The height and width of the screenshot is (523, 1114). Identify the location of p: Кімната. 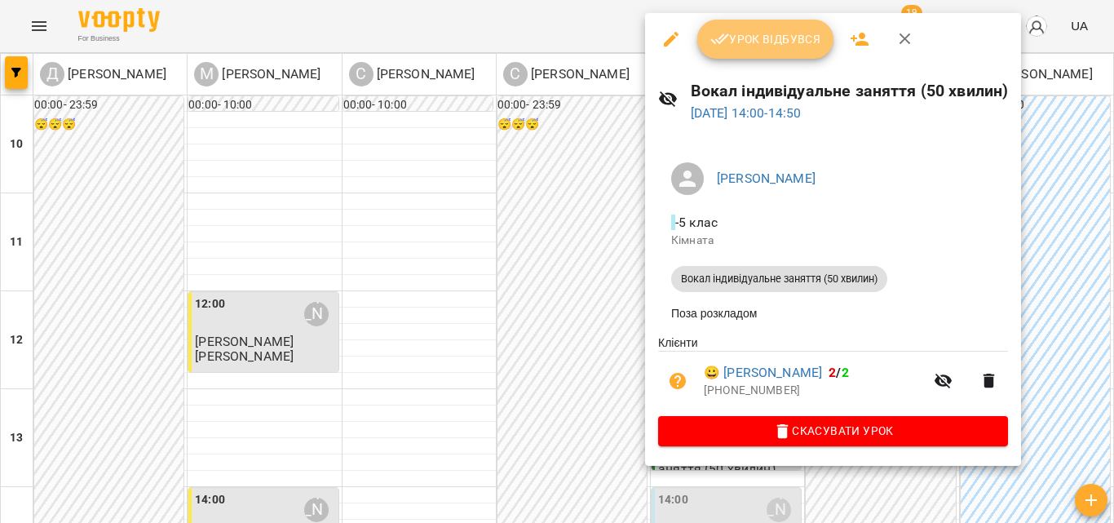
(833, 241).